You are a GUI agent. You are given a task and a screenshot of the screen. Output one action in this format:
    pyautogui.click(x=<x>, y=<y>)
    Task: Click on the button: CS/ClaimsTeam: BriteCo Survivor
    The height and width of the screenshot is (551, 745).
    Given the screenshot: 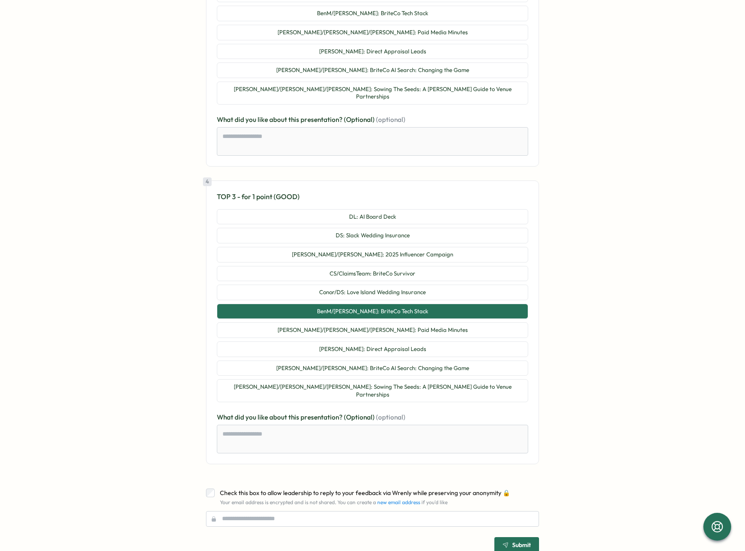 What is the action you would take?
    pyautogui.click(x=373, y=274)
    